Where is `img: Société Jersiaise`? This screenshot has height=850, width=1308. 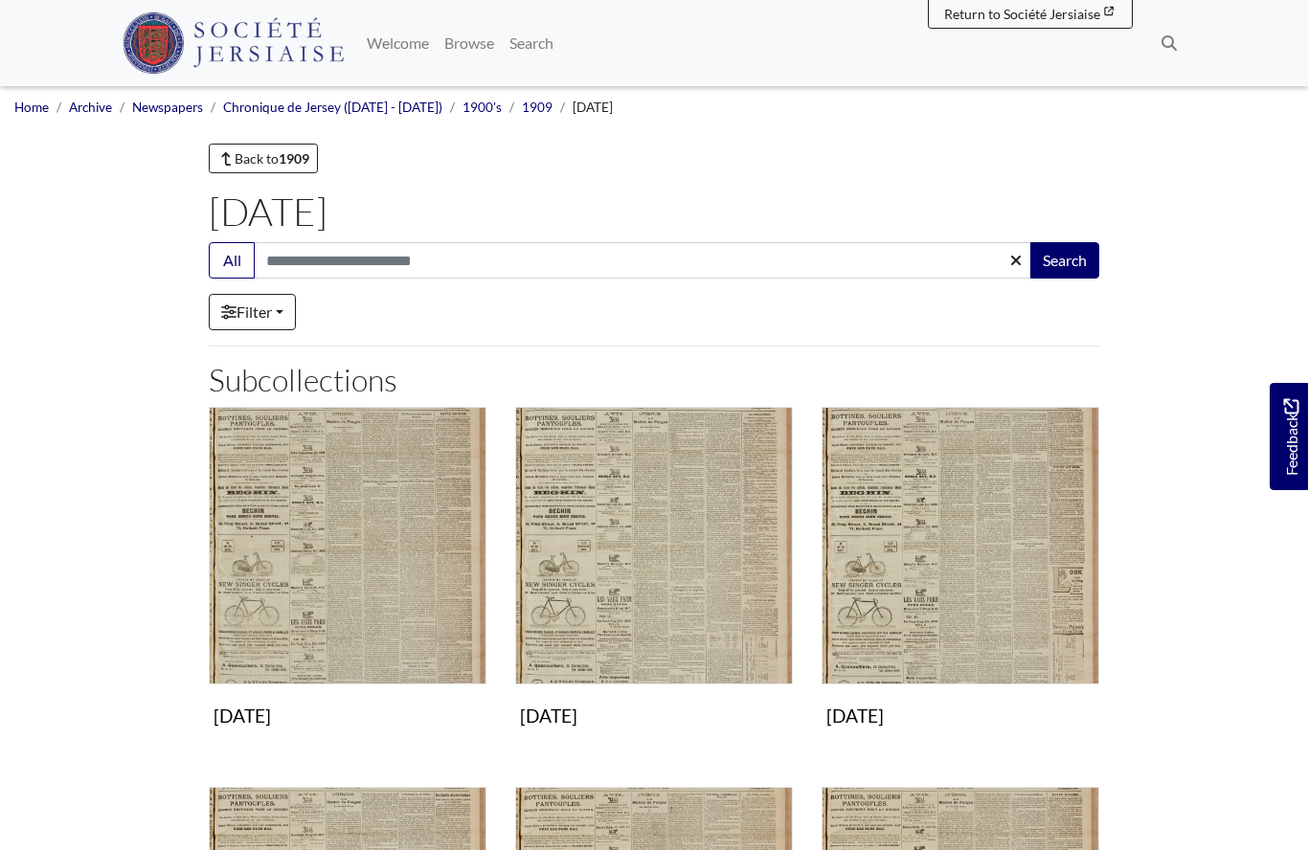
img: Société Jersiaise is located at coordinates (233, 43).